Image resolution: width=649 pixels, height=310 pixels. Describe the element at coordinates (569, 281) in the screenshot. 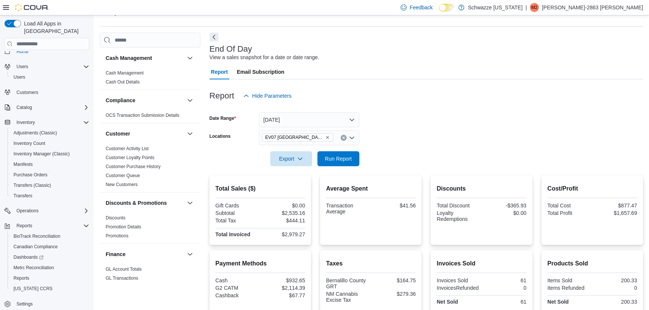

I see `div: Items Sold` at that location.